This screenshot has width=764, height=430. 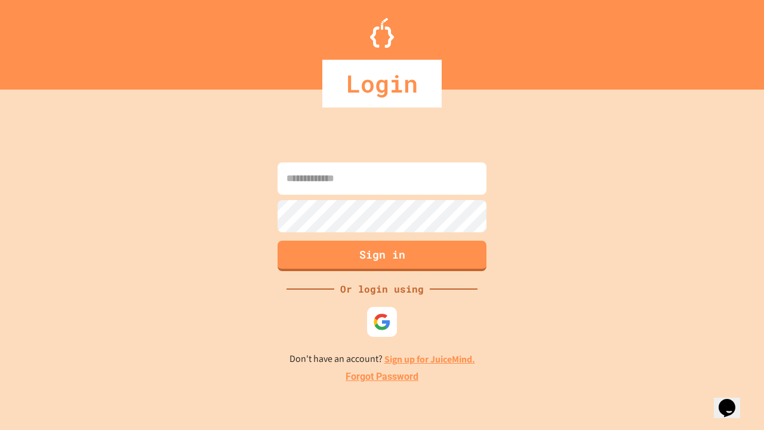 What do you see at coordinates (382, 359) in the screenshot?
I see `p: Don't have an account?` at bounding box center [382, 359].